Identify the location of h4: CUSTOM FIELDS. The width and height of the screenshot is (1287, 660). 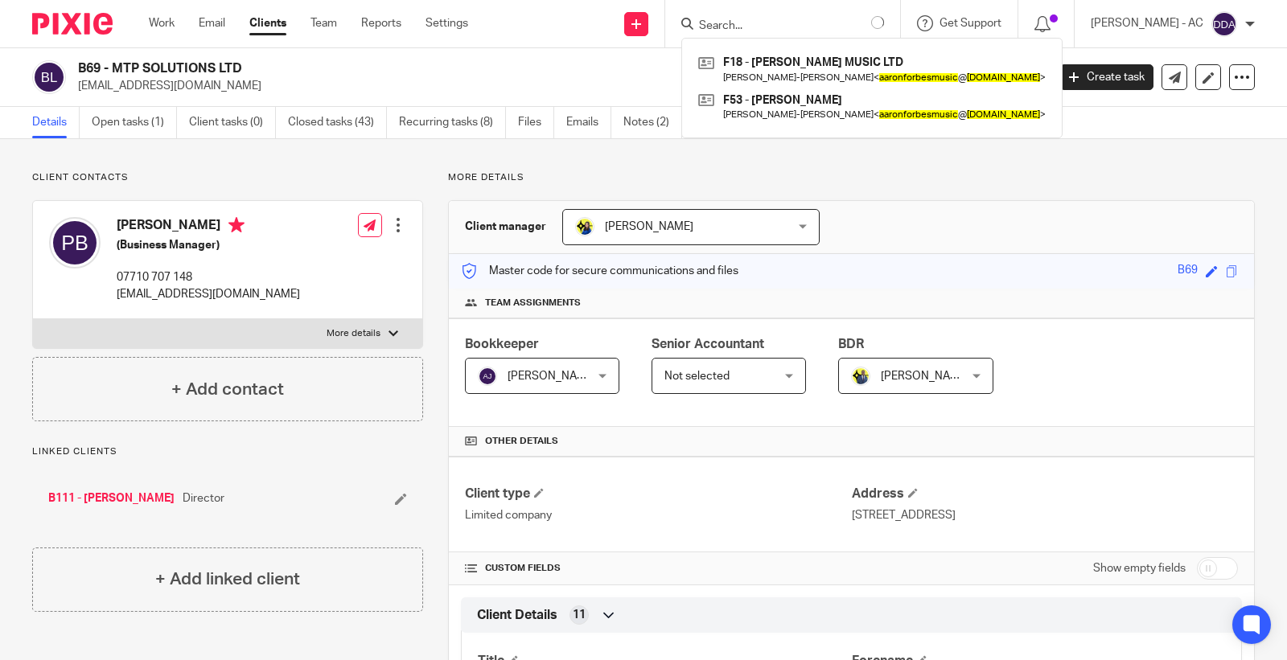
(658, 569).